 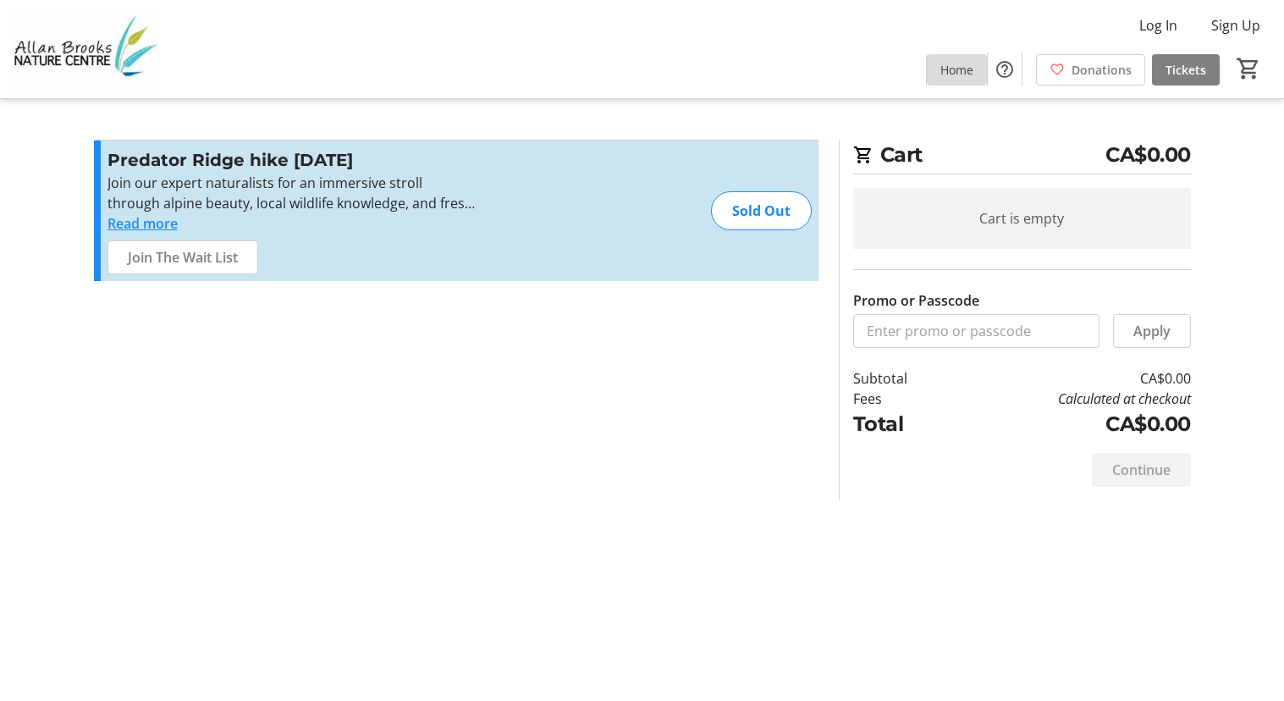 What do you see at coordinates (902, 399) in the screenshot?
I see `td: Fees` at bounding box center [902, 399].